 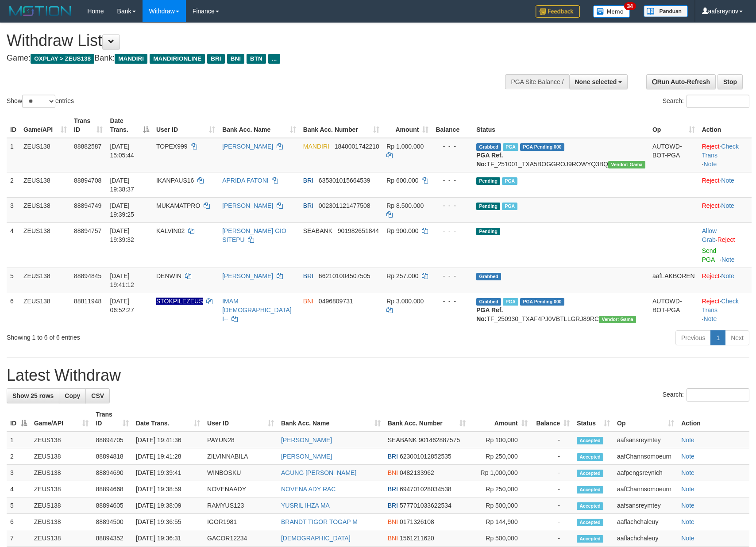 I want to click on span: BTN, so click(x=256, y=59).